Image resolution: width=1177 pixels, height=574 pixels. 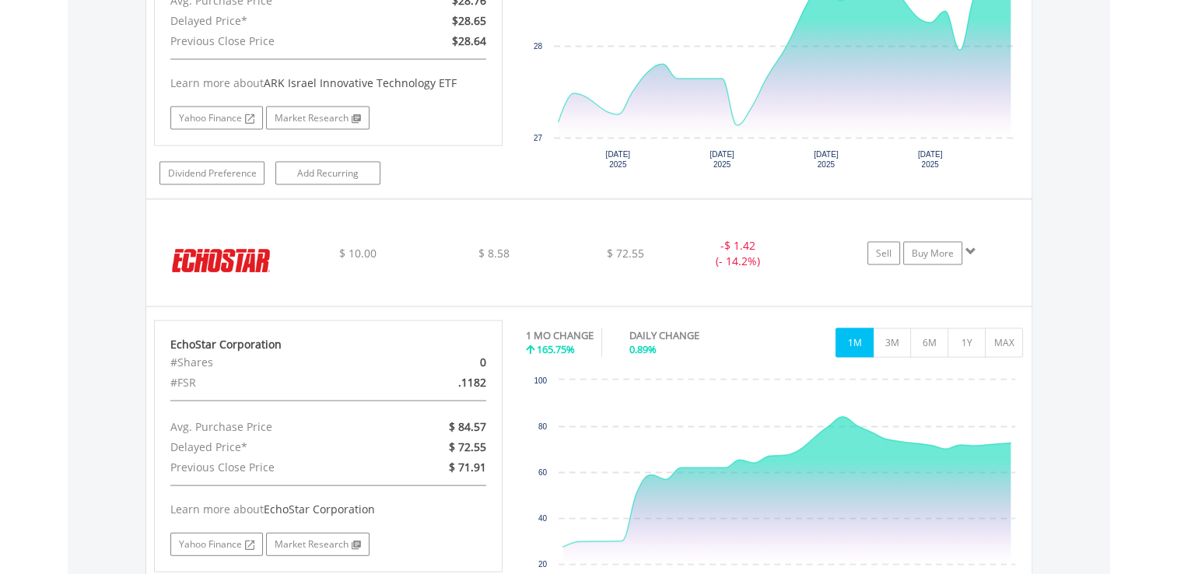 What do you see at coordinates (854, 343) in the screenshot?
I see `button: 1M` at bounding box center [854, 343].